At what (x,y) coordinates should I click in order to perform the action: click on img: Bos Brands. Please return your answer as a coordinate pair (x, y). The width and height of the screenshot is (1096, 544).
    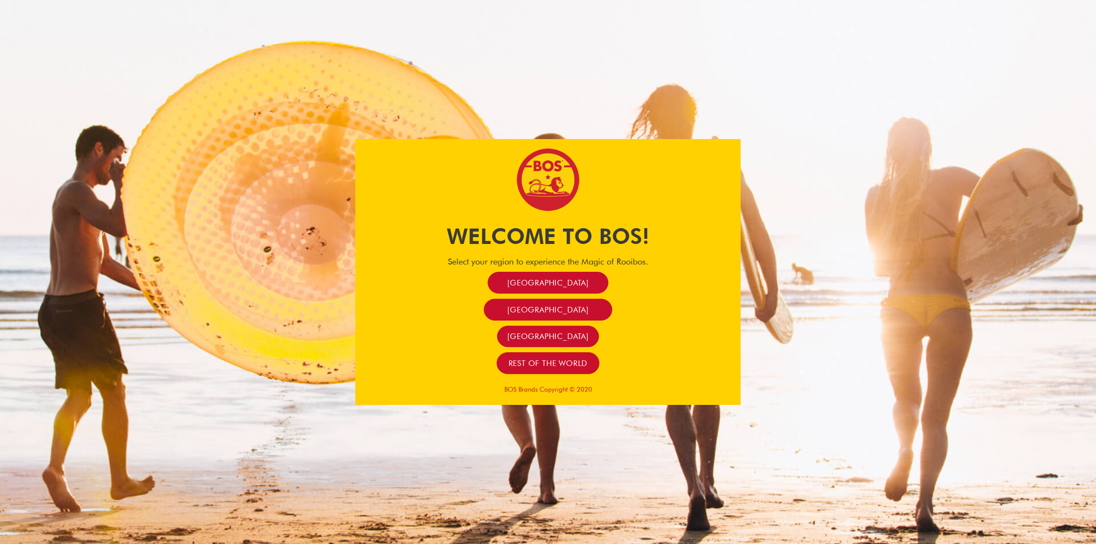
    Looking at the image, I should click on (548, 180).